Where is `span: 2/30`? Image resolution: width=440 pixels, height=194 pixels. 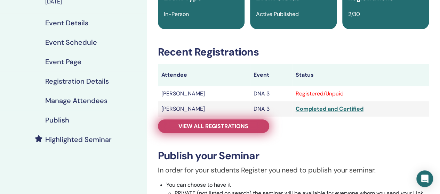
span: 2/30 is located at coordinates (354, 14).